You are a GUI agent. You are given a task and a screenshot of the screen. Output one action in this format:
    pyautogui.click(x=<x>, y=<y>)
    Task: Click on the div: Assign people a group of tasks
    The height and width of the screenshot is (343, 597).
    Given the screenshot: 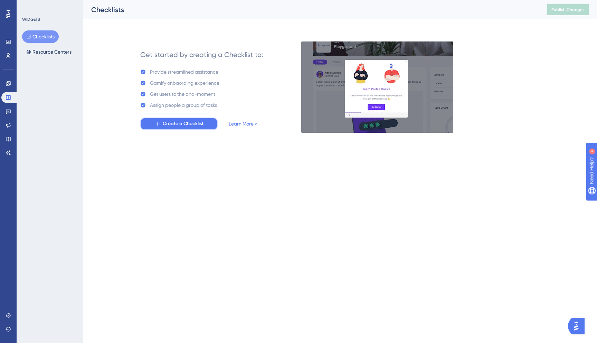 What is the action you would take?
    pyautogui.click(x=183, y=105)
    